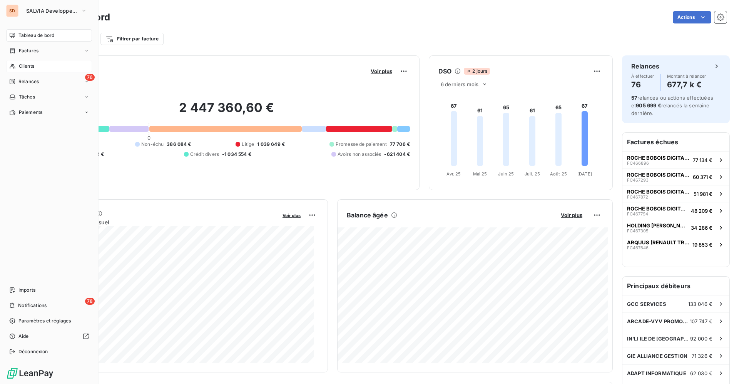 The image size is (739, 384). What do you see at coordinates (703, 177) in the screenshot?
I see `span: 60 371 €` at bounding box center [703, 177].